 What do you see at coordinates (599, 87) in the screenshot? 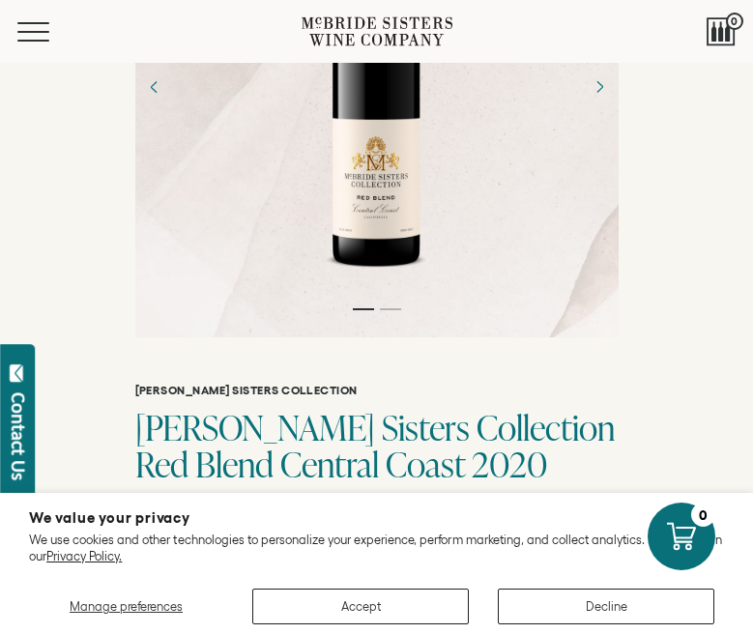
I see `button: Next` at bounding box center [599, 87].